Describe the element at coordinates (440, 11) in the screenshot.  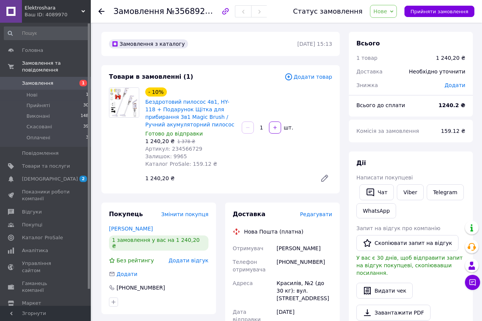
I see `span: Прийняти замовлення` at that location.